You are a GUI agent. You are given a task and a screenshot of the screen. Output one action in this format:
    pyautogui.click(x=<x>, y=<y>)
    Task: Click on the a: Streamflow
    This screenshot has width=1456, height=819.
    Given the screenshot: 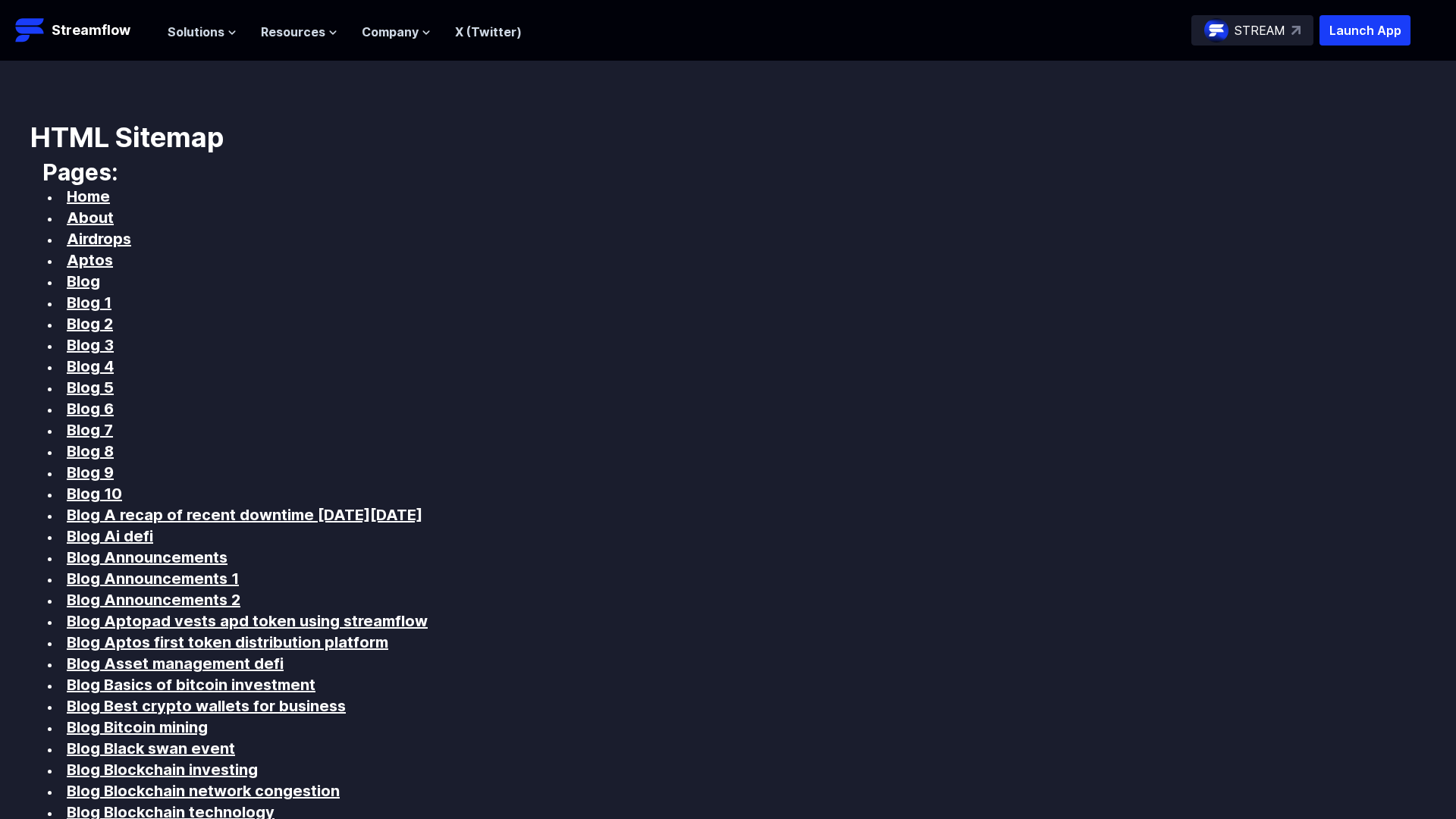 What is the action you would take?
    pyautogui.click(x=83, y=30)
    